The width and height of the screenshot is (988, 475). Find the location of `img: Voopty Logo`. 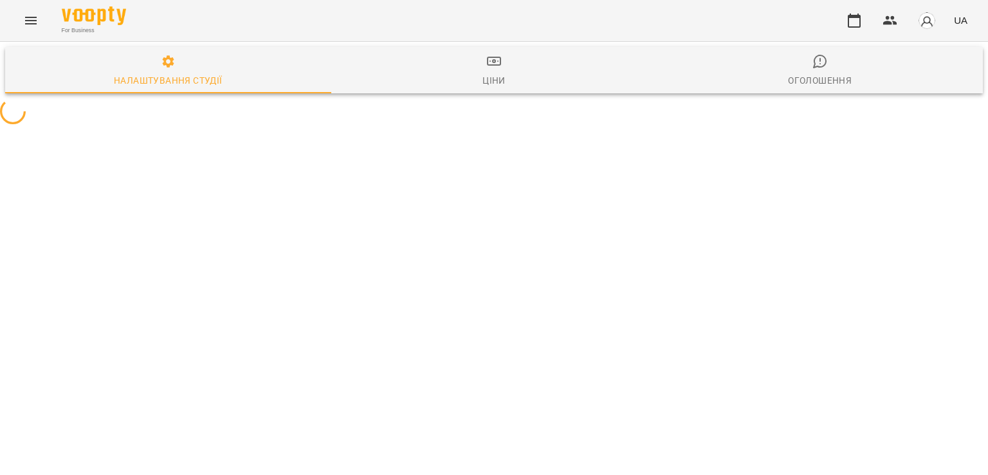

img: Voopty Logo is located at coordinates (94, 15).